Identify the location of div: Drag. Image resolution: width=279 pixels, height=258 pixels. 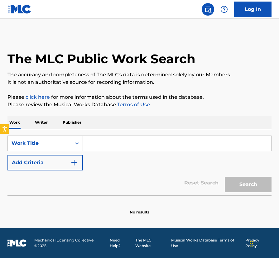
(252, 244).